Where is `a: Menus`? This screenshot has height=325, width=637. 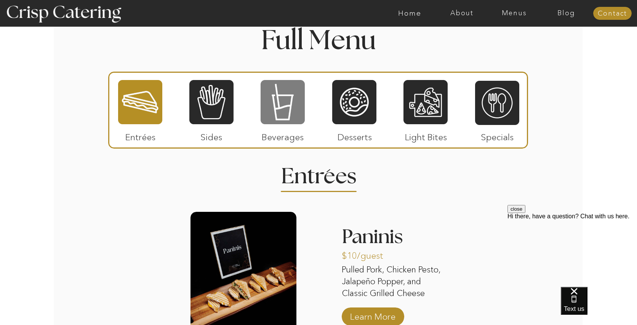 a: Menus is located at coordinates (514, 13).